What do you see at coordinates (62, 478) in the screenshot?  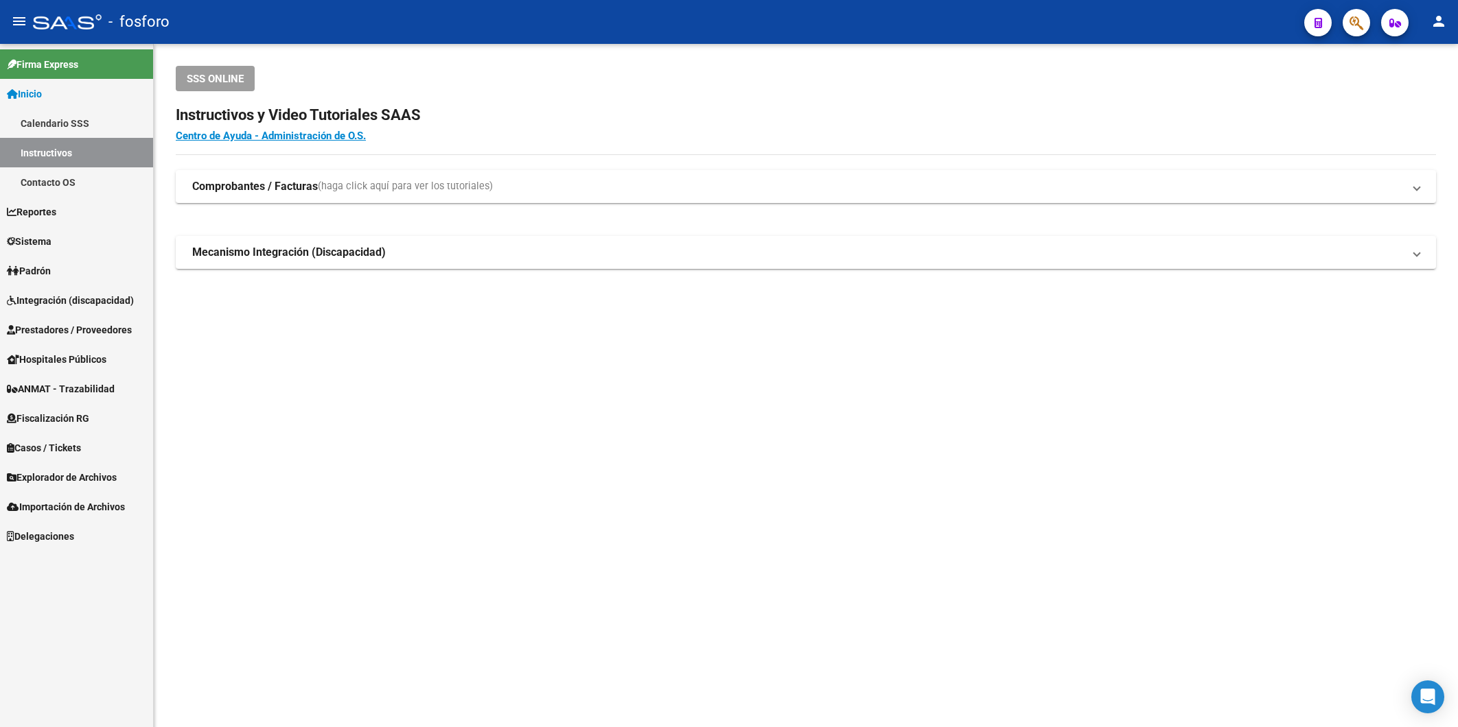 I see `span: Explorador de Archivos` at bounding box center [62, 478].